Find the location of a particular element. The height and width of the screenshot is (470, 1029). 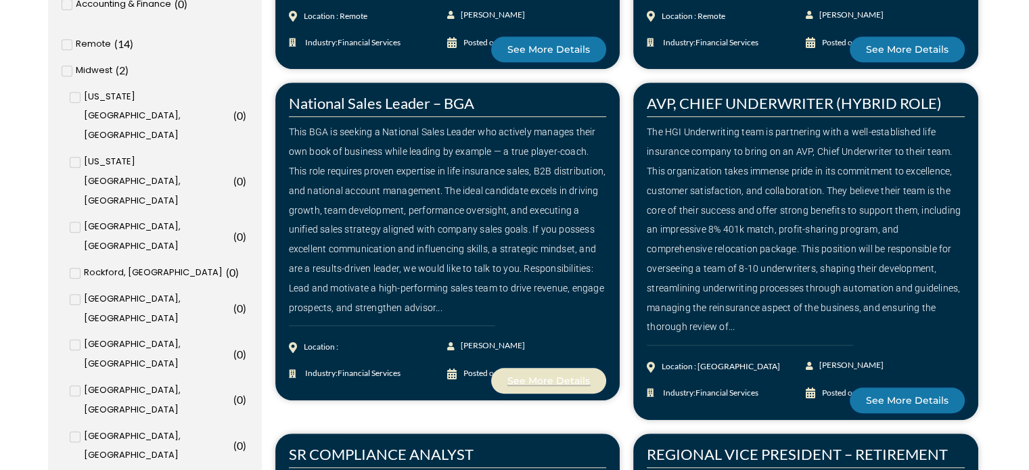

div: The HGI Underwriting team is partnering with a well-established life insurance company to bring o... is located at coordinates (806, 229).